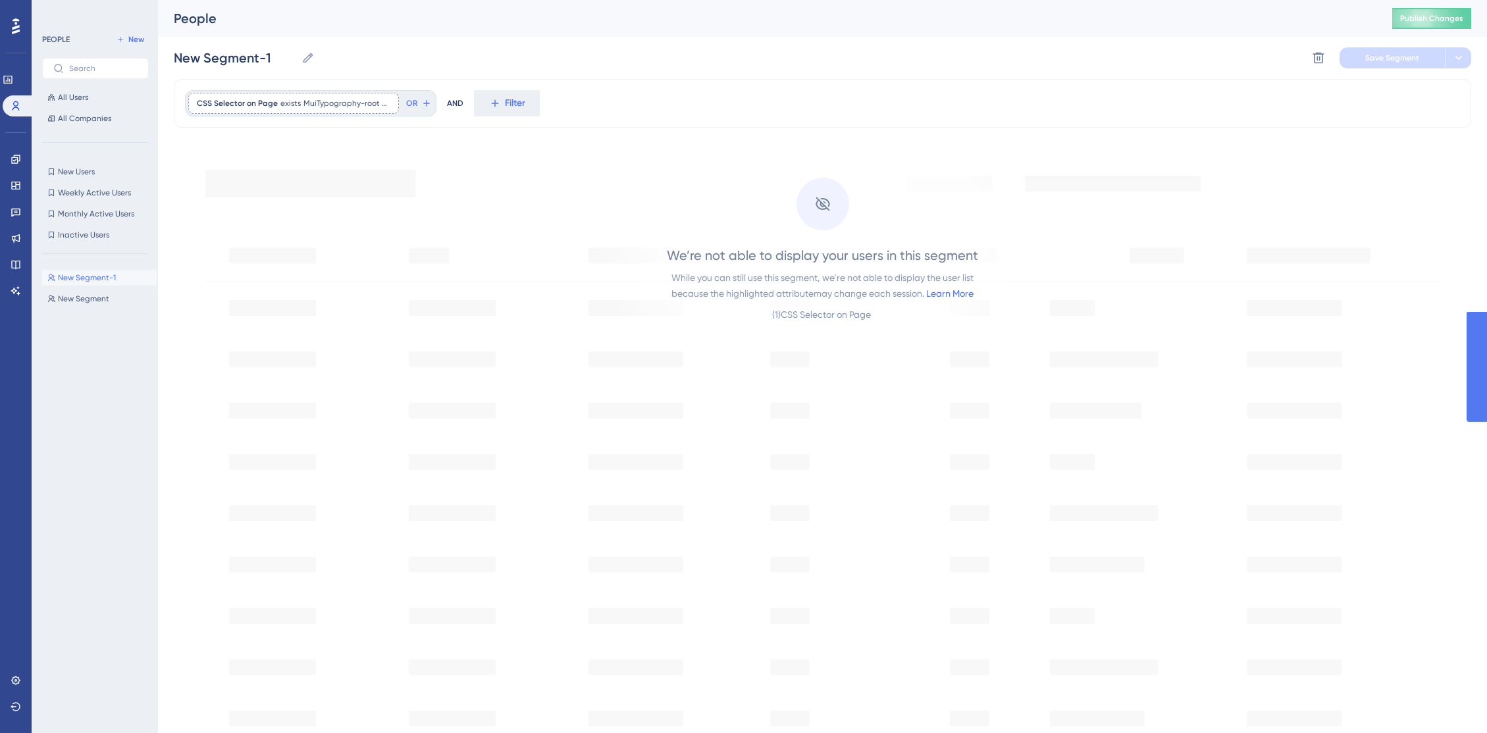 The image size is (1487, 733). What do you see at coordinates (1431, 18) in the screenshot?
I see `span: Publish Changes` at bounding box center [1431, 18].